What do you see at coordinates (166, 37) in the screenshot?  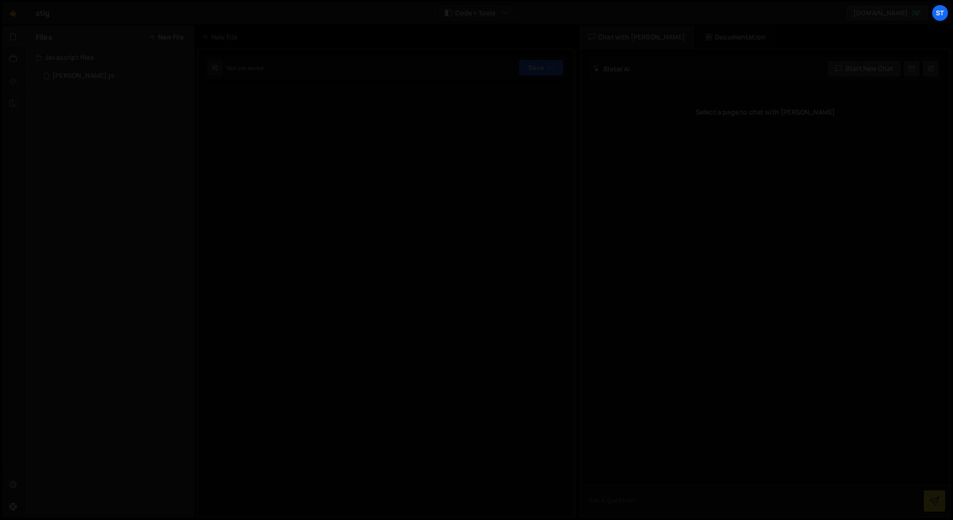 I see `button: New File` at bounding box center [166, 37].